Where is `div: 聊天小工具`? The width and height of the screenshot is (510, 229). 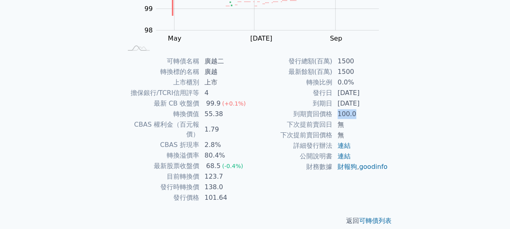 div: 聊天小工具 is located at coordinates (490, 209).